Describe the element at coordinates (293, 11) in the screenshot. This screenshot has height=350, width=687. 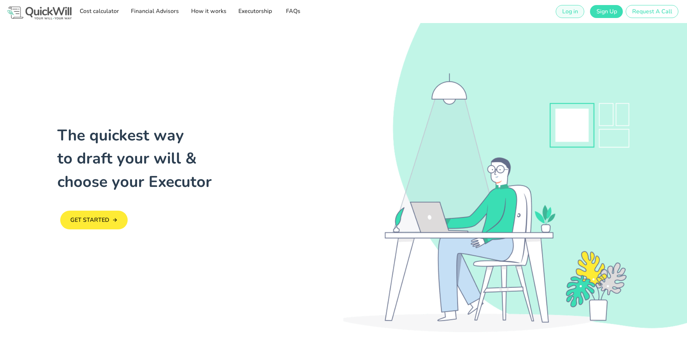
I see `span: FAQs` at that location.